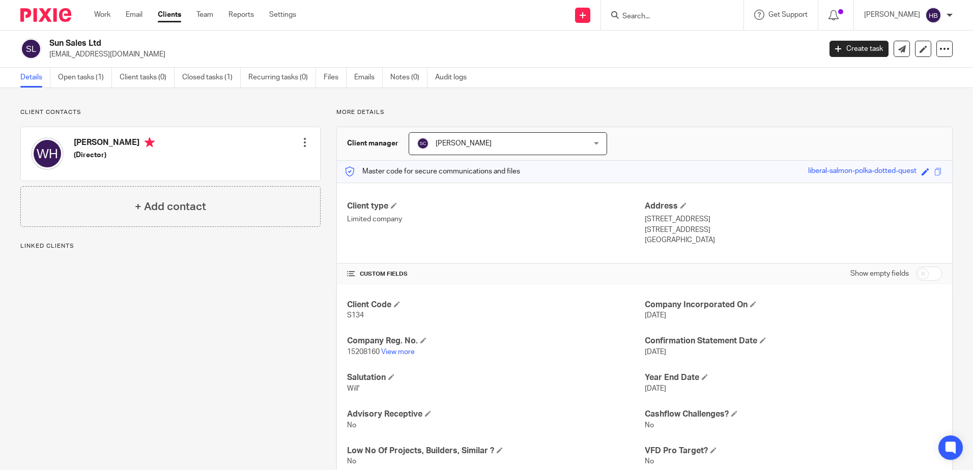  Describe the element at coordinates (35, 77) in the screenshot. I see `a: Details` at that location.